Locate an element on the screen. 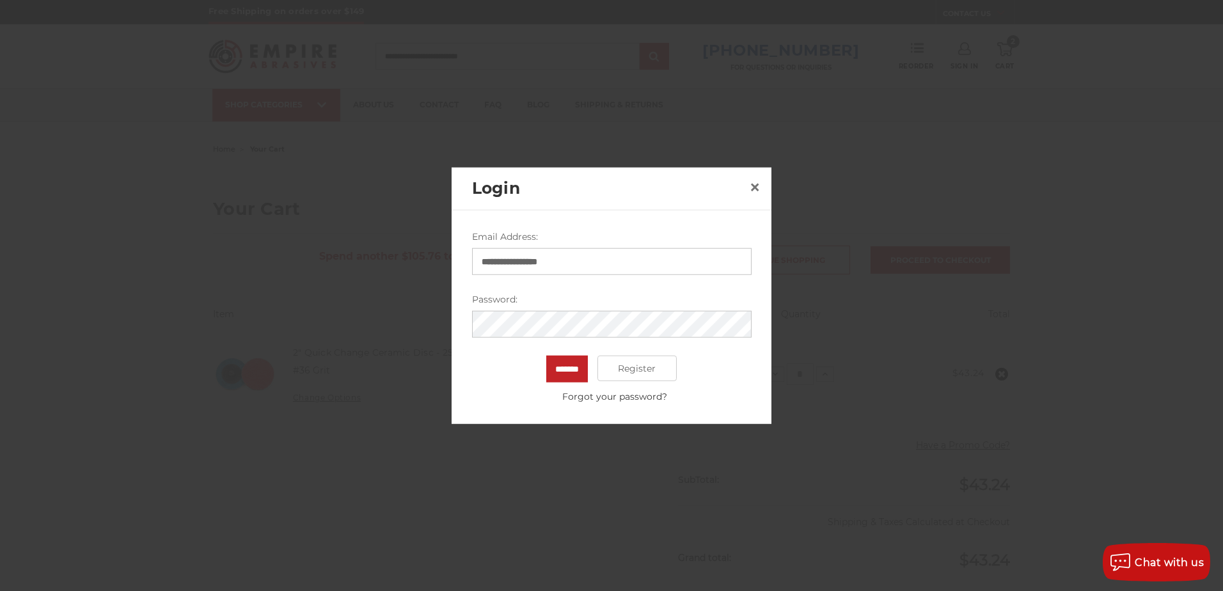  a: Register is located at coordinates (637, 368).